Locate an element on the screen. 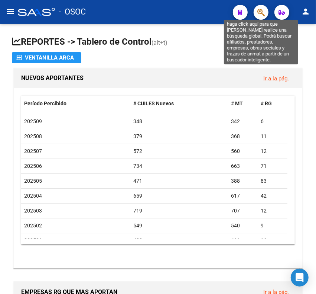 The height and width of the screenshot is (294, 316). span: 202507 is located at coordinates (33, 151).